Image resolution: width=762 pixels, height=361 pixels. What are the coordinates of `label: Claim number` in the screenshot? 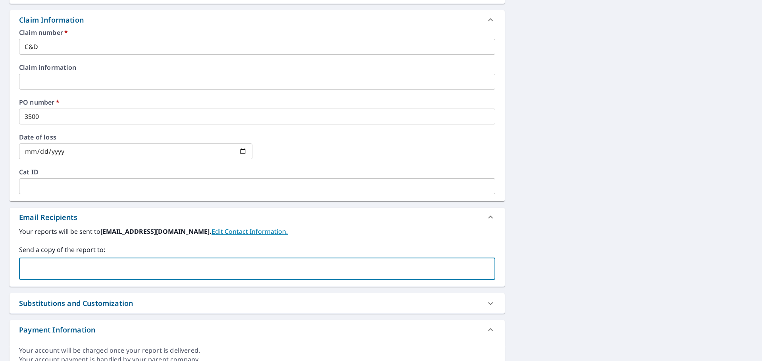 It's located at (257, 33).